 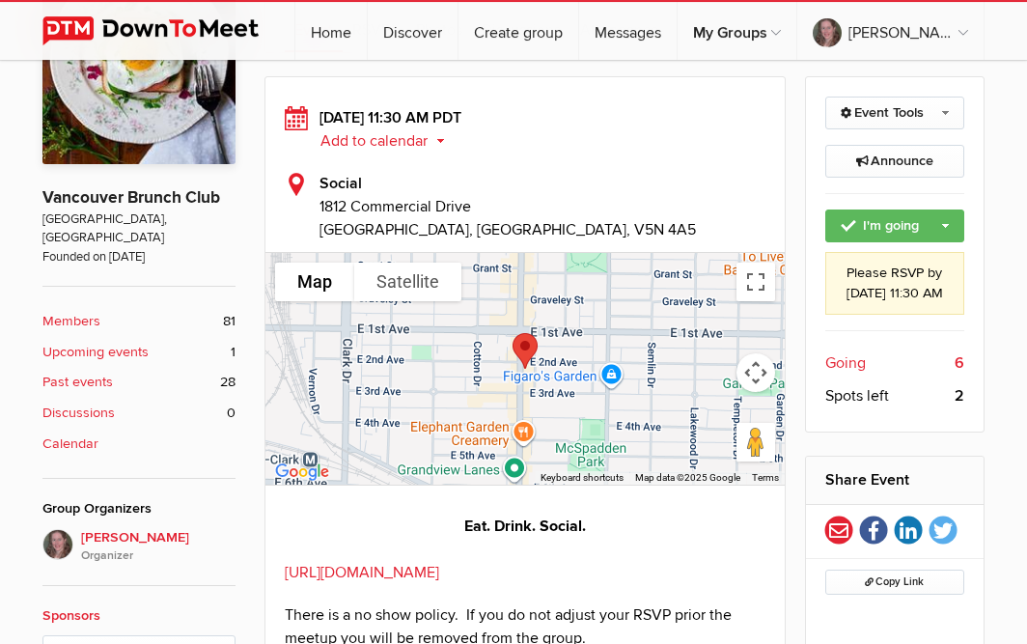 What do you see at coordinates (78, 413) in the screenshot?
I see `b: Discussions` at bounding box center [78, 413].